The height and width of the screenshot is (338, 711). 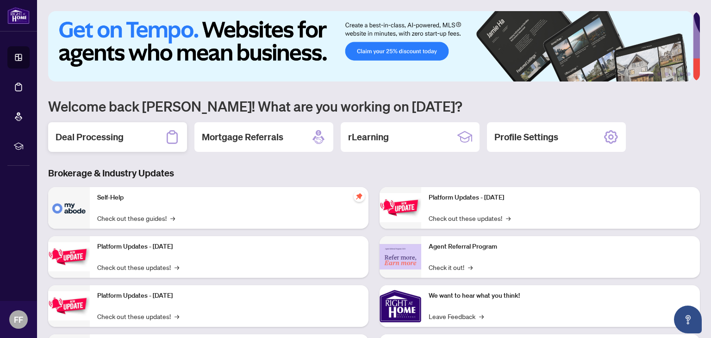 I want to click on img: logo, so click(x=19, y=15).